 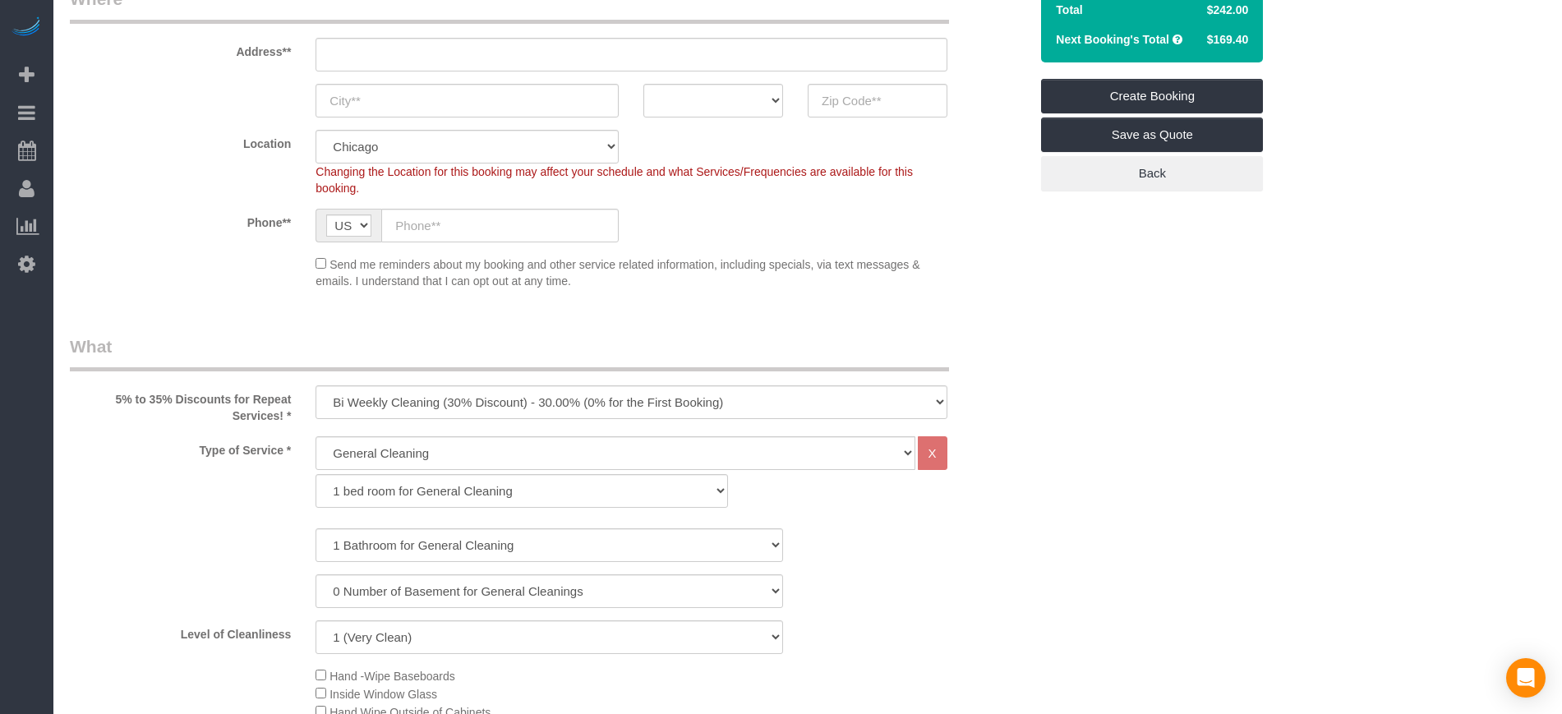 What do you see at coordinates (383, 694) in the screenshot?
I see `span: Inside Window Glass` at bounding box center [383, 694].